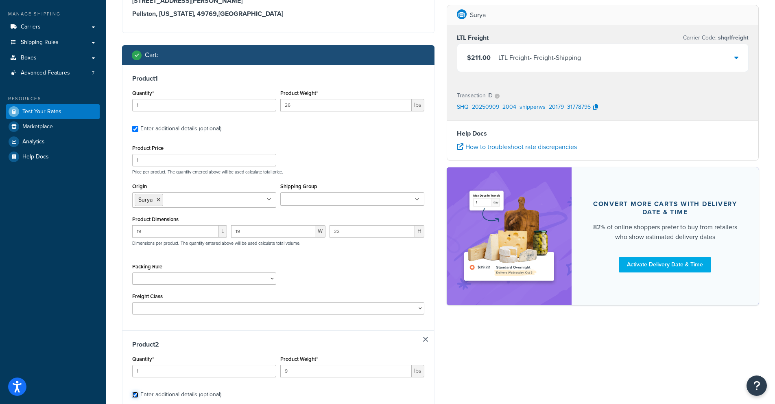 The width and height of the screenshot is (775, 404). Describe the element at coordinates (716, 38) in the screenshot. I see `p: Carrier Code:` at that location.